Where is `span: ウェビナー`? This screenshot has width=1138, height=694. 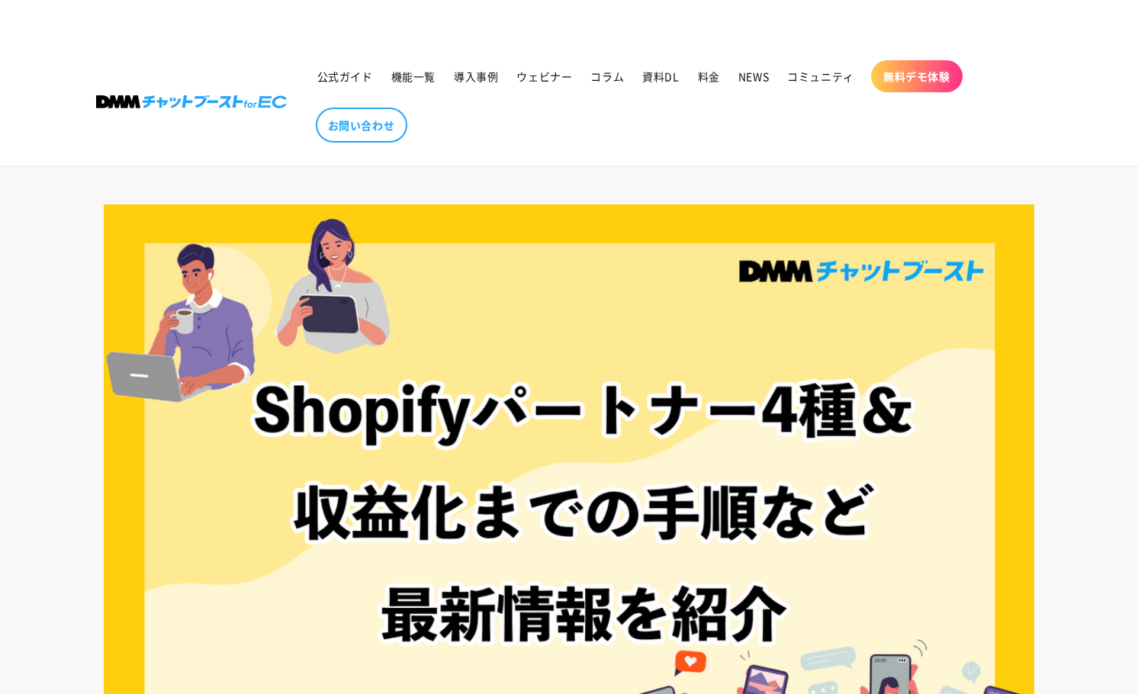
span: ウェビナー is located at coordinates (544, 76).